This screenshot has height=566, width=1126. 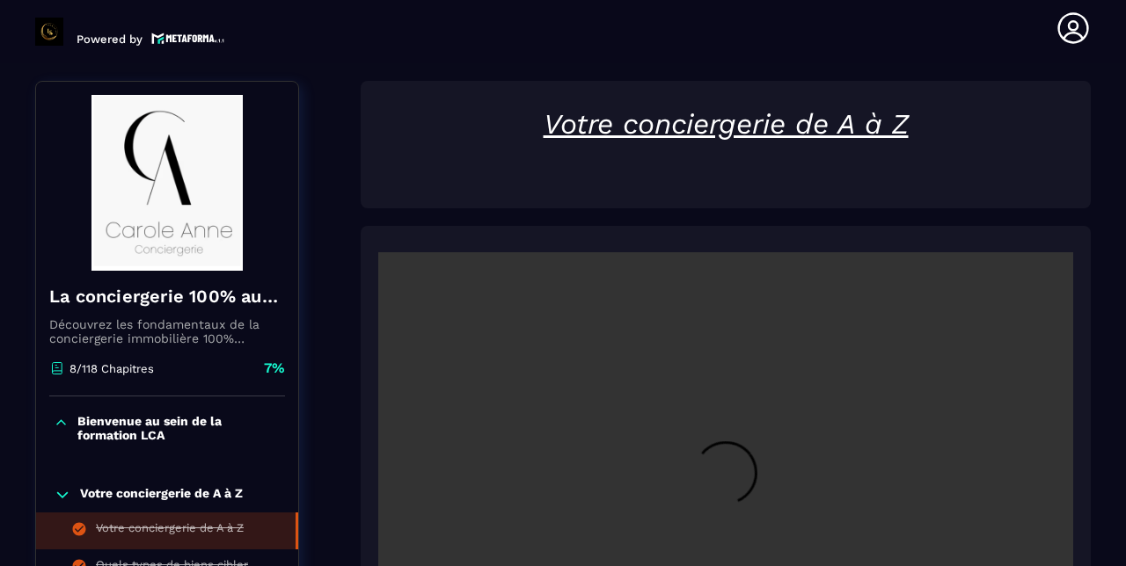 What do you see at coordinates (167, 332) in the screenshot?
I see `p: Découvrez les fondamentaux de la conciergerie immobilière 100% automatisée. Cette formation est c...` at bounding box center [167, 332].